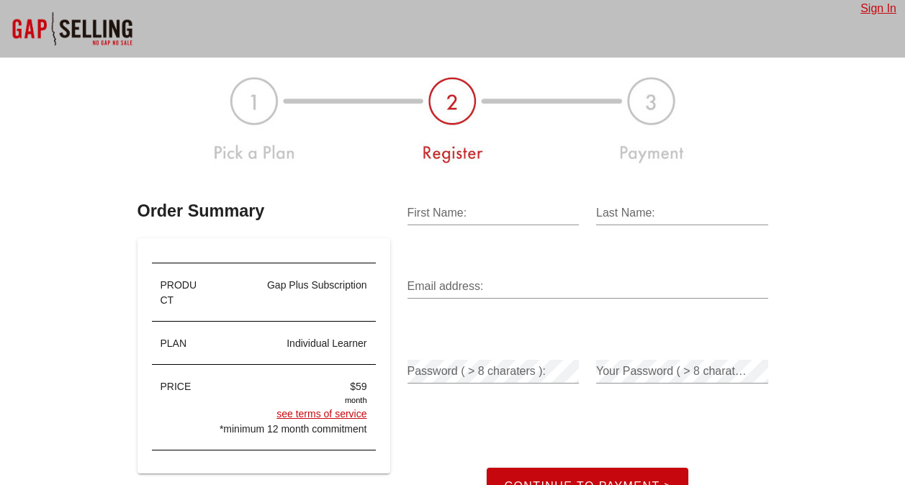  I want to click on h3: Order Summary, so click(264, 211).